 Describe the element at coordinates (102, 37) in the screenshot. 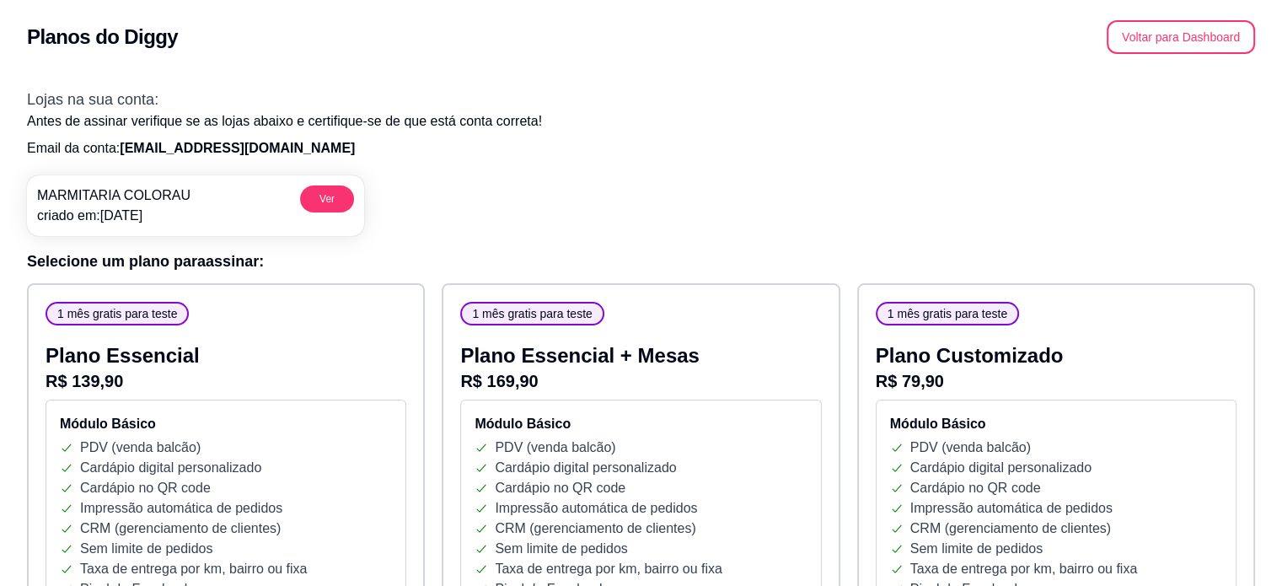

I see `h2: Planos do Diggy` at that location.